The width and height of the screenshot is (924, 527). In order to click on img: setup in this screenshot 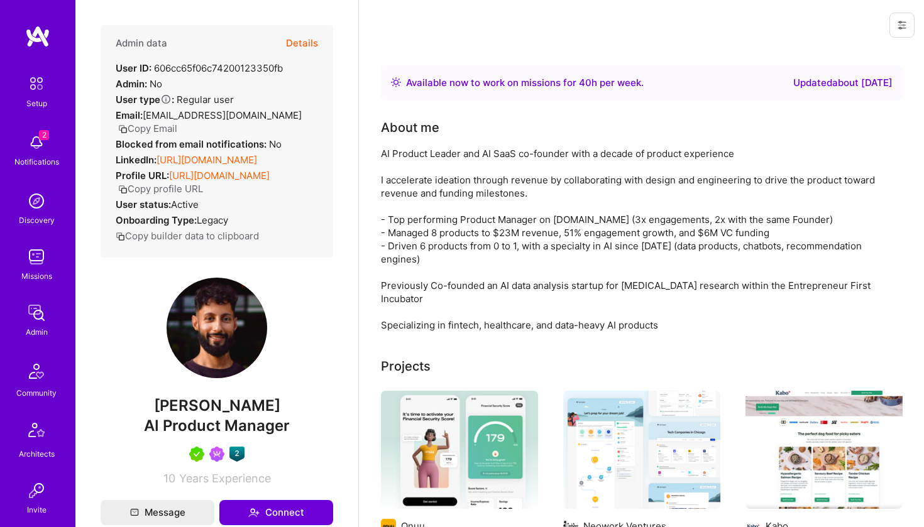, I will do `click(36, 84)`.